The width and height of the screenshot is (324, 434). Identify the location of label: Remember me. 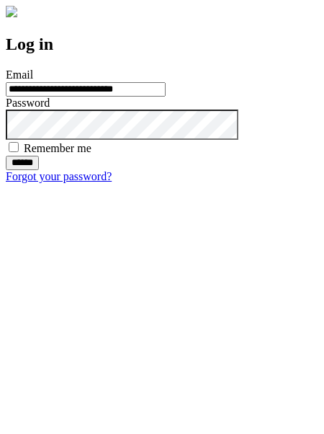
(58, 148).